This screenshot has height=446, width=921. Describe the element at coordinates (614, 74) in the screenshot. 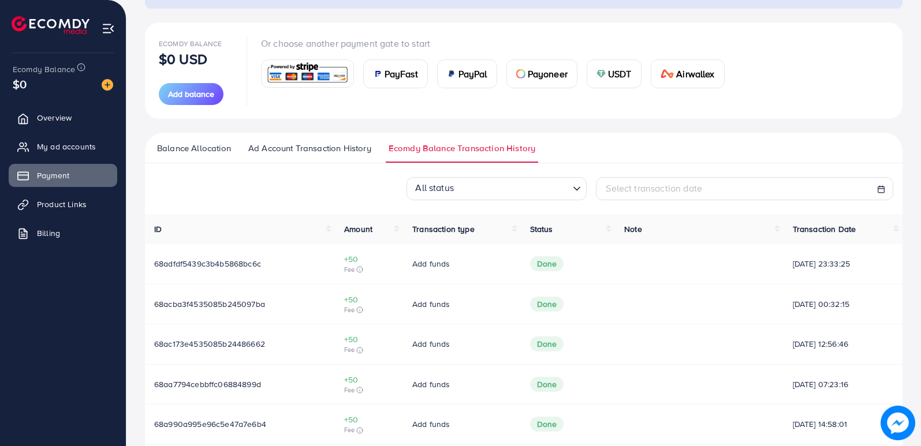

I see `a: cardUSDT` at that location.